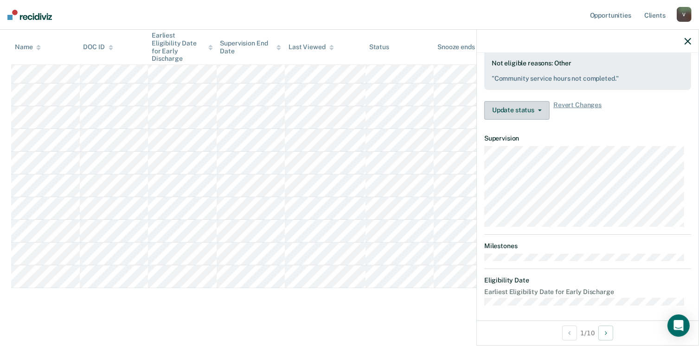 The width and height of the screenshot is (699, 346). I want to click on div: Last Viewed, so click(311, 47).